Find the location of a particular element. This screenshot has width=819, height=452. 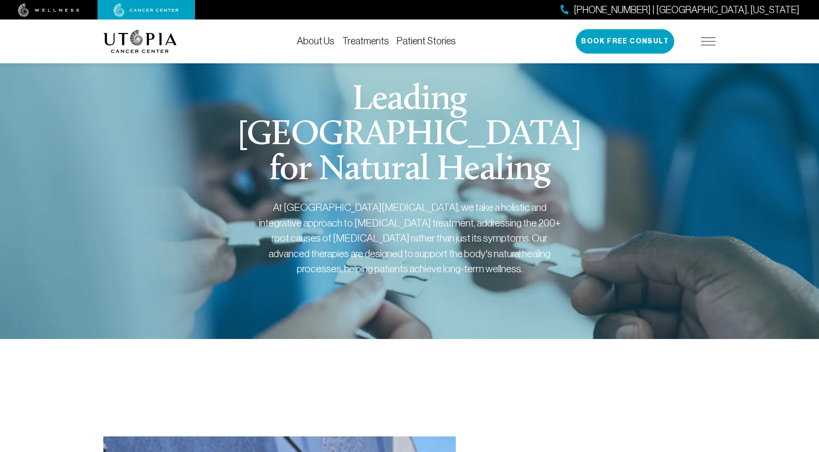

button: Book Free Consult is located at coordinates (625, 41).